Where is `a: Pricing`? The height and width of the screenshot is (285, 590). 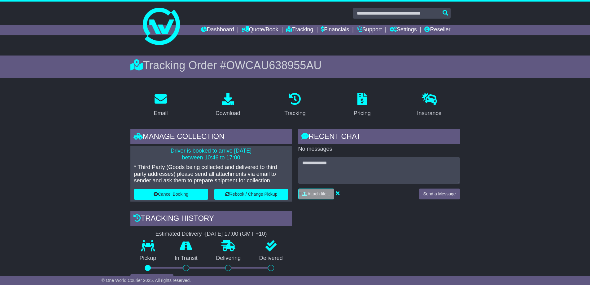
a: Pricing is located at coordinates (362, 105).